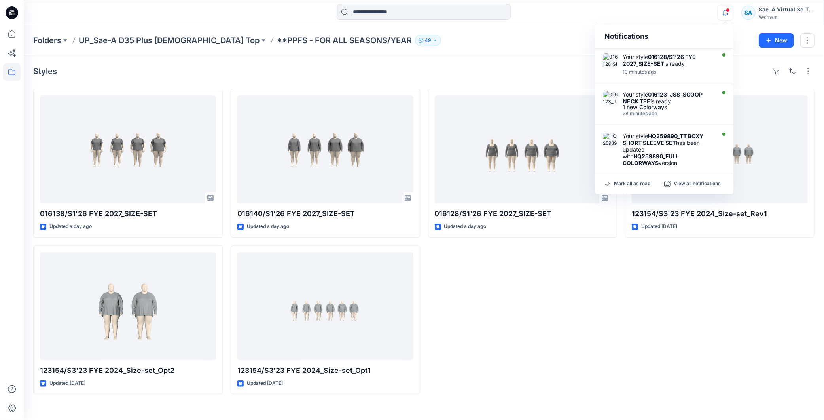 The height and width of the screenshot is (420, 824). What do you see at coordinates (128, 149) in the screenshot?
I see `a: 016138/S1'26 FYE 2027_SIZE-SET` at bounding box center [128, 149].